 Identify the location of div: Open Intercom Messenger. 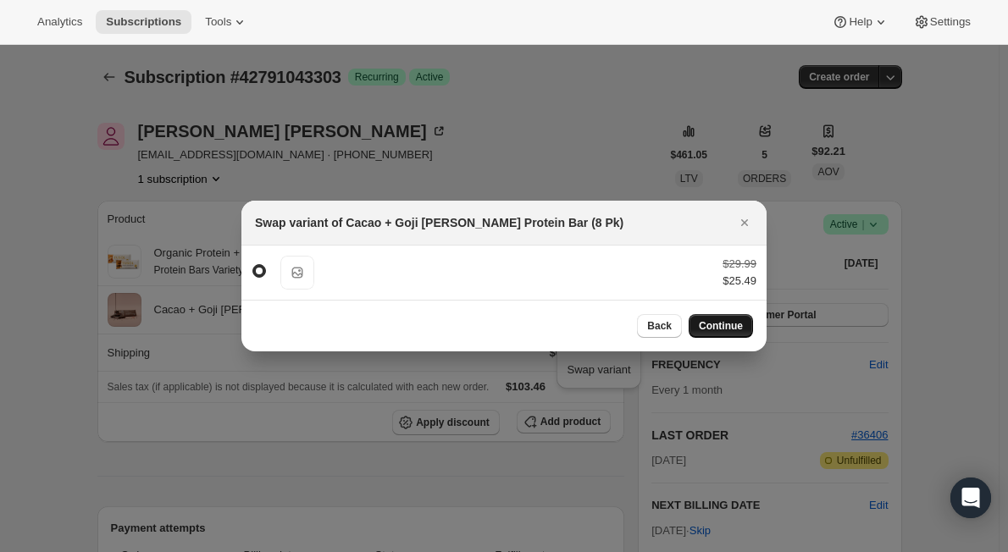
(971, 498).